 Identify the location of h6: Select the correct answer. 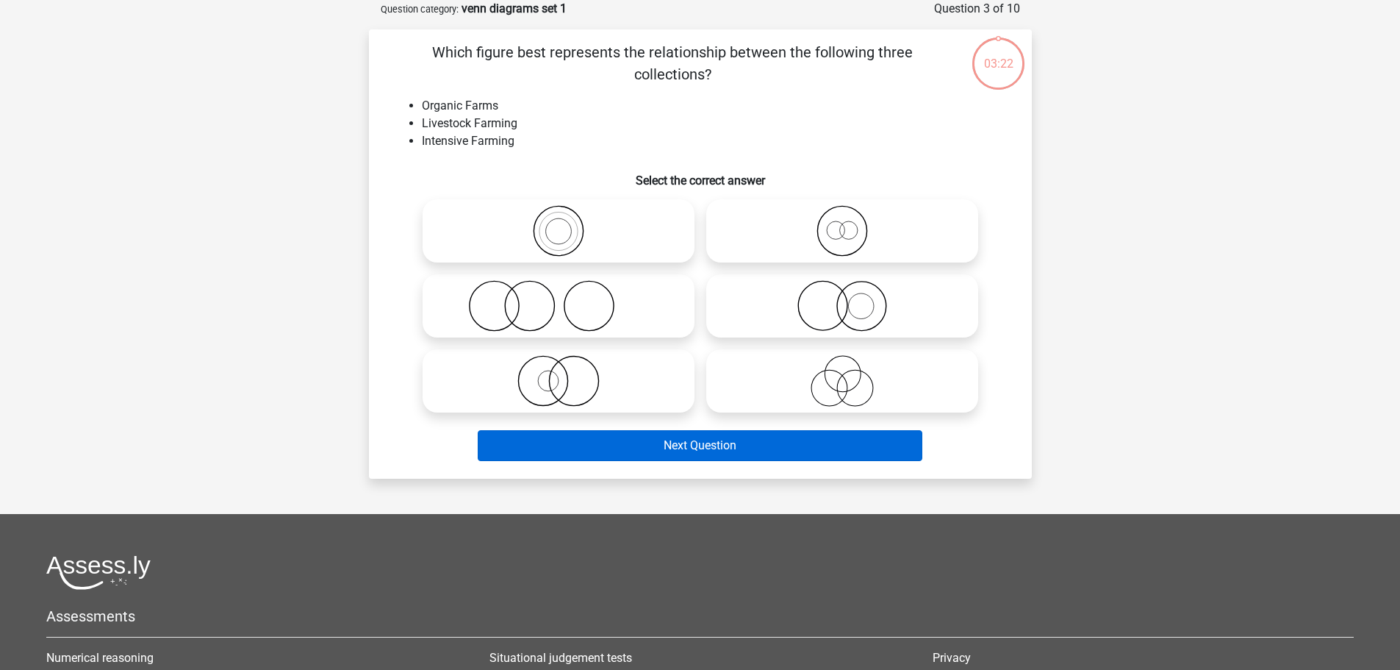
(701, 174).